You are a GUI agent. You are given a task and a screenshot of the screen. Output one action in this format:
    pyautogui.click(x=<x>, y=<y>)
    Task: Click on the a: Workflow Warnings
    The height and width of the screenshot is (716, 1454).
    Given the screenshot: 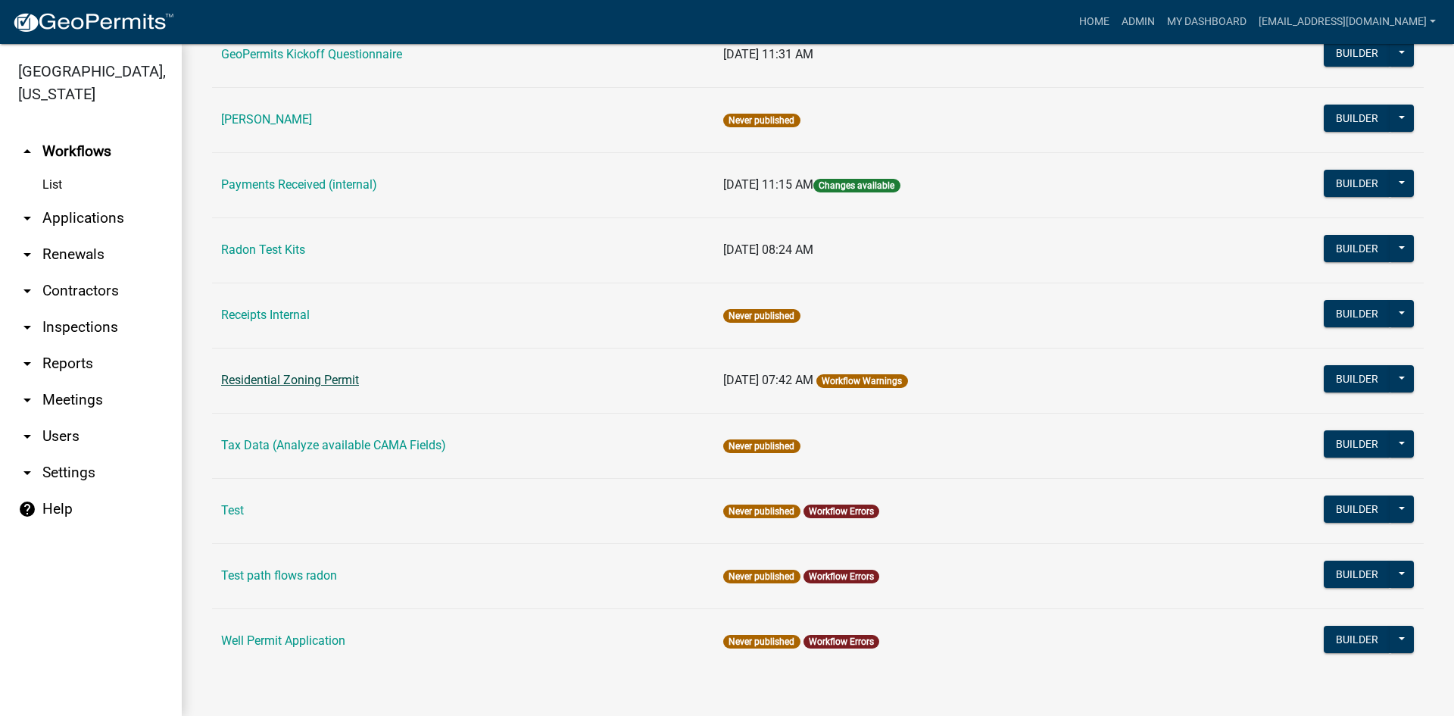 What is the action you would take?
    pyautogui.click(x=862, y=381)
    